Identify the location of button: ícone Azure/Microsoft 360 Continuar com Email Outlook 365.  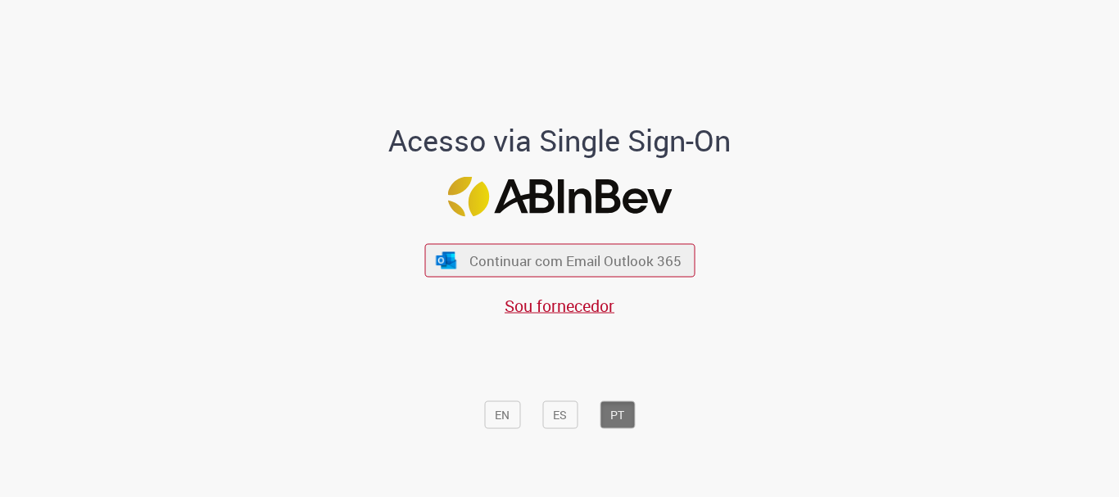
(560, 261).